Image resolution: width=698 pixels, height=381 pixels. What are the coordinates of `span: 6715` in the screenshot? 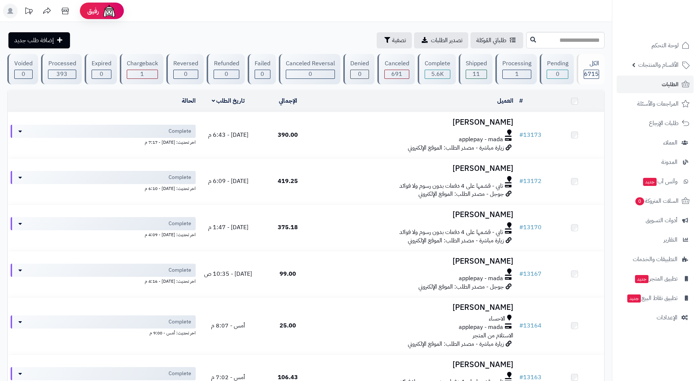 It's located at (592, 74).